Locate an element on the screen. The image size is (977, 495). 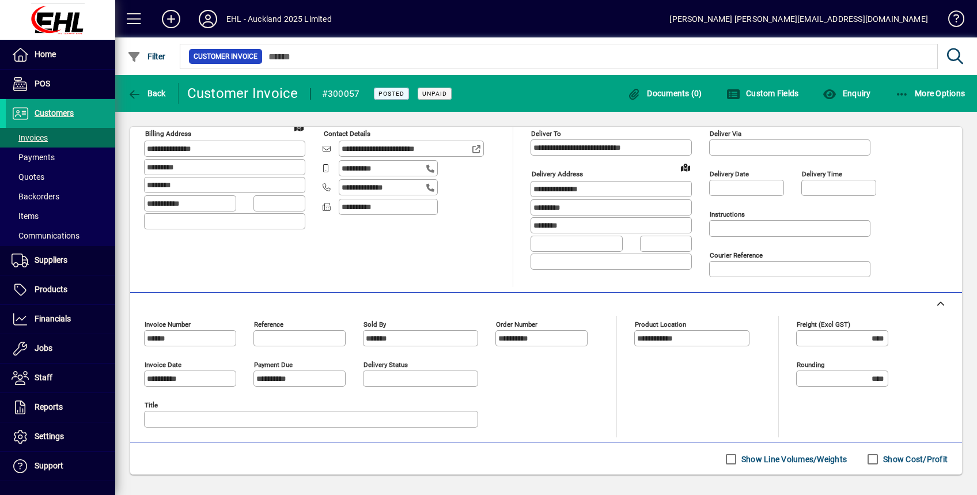
span: Back is located at coordinates (146, 93).